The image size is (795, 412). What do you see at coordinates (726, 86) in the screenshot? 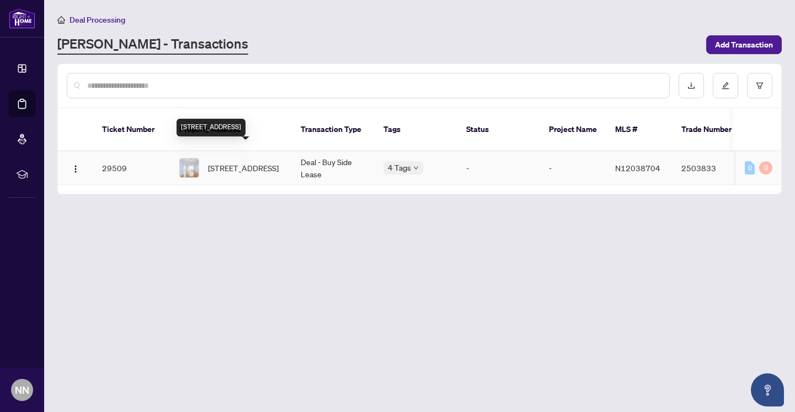
I see `button: edit` at bounding box center [726, 86].